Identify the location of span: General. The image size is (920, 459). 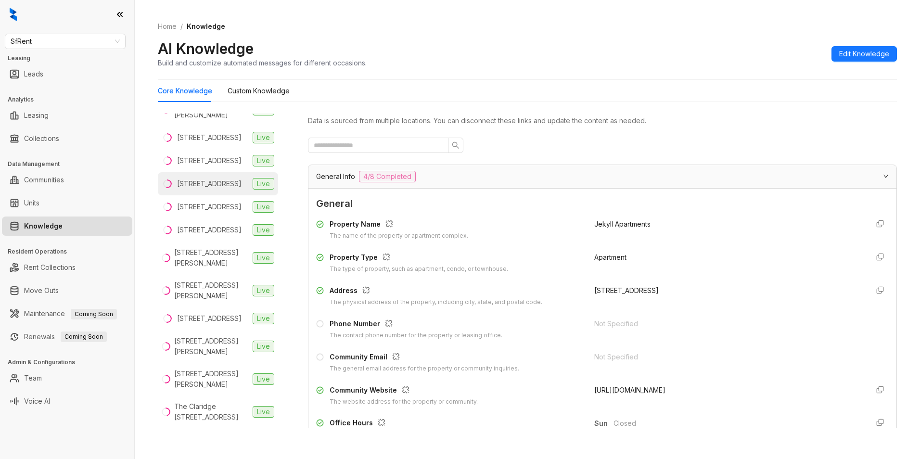
(603, 204).